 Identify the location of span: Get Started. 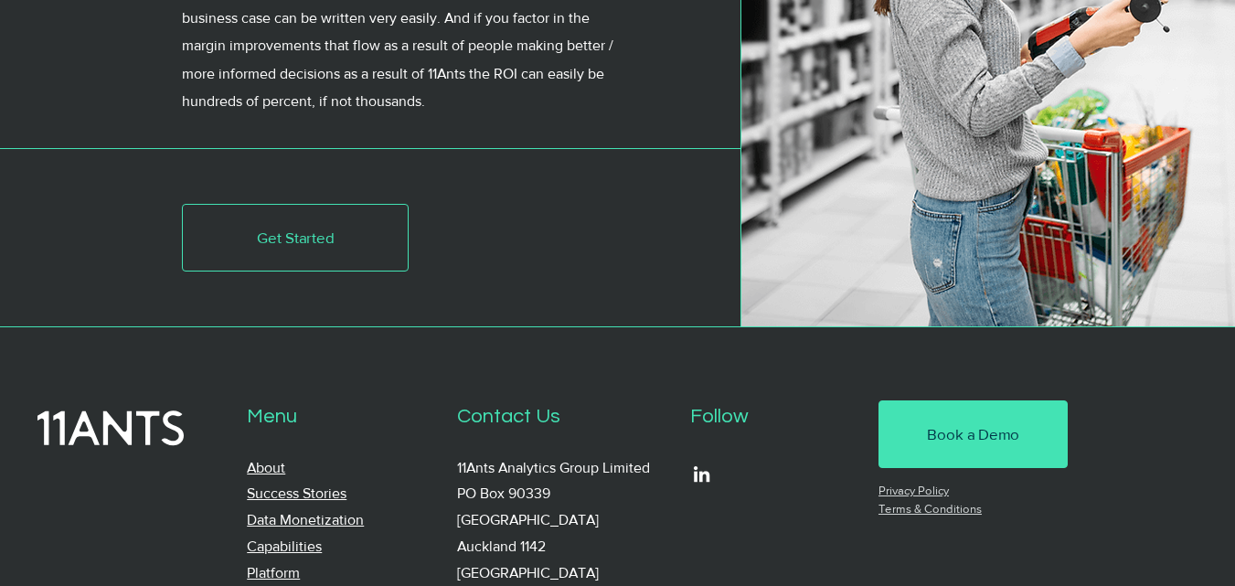
(295, 238).